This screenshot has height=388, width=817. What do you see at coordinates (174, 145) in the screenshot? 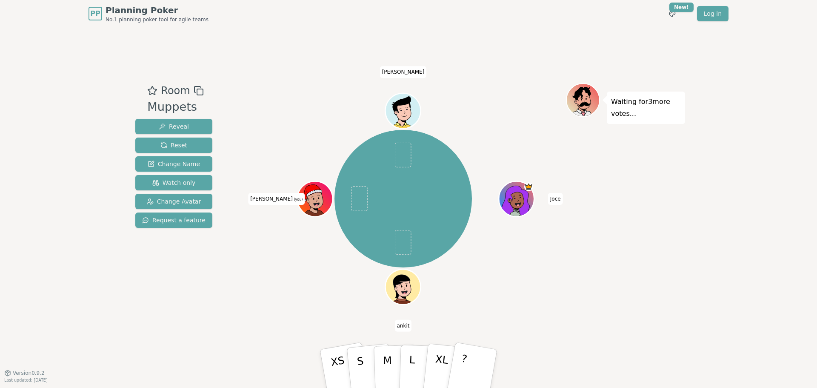
I see `span: Reset` at bounding box center [174, 145].